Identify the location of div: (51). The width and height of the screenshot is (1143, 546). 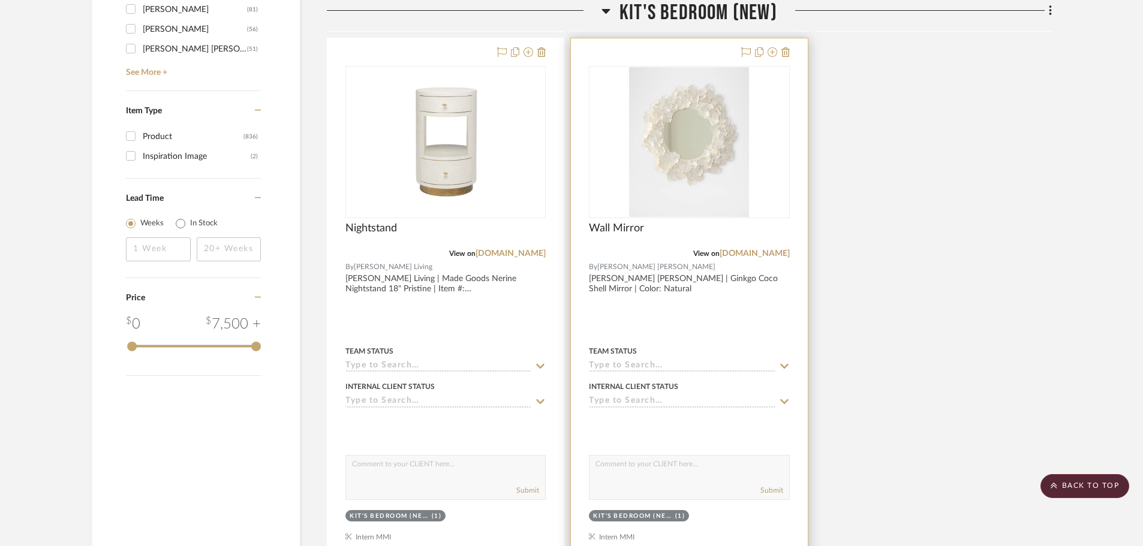
(252, 49).